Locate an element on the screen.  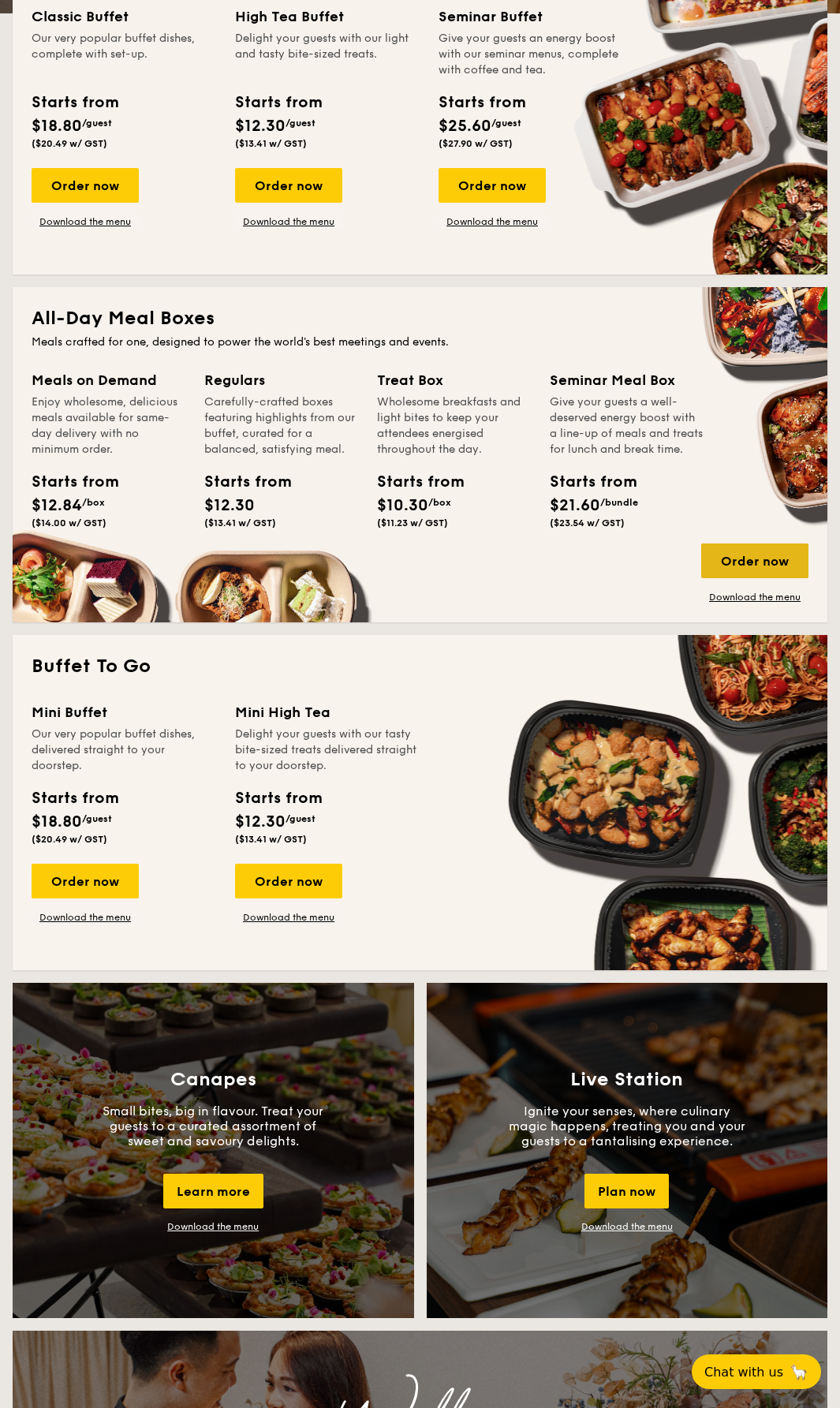
button: Chat with us🦙 is located at coordinates (757, 1372).